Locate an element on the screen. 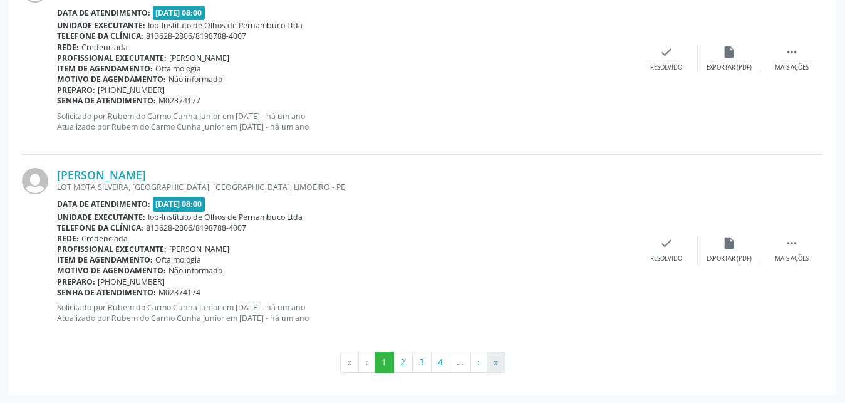 The width and height of the screenshot is (845, 403). span: M02374177 is located at coordinates (179, 100).